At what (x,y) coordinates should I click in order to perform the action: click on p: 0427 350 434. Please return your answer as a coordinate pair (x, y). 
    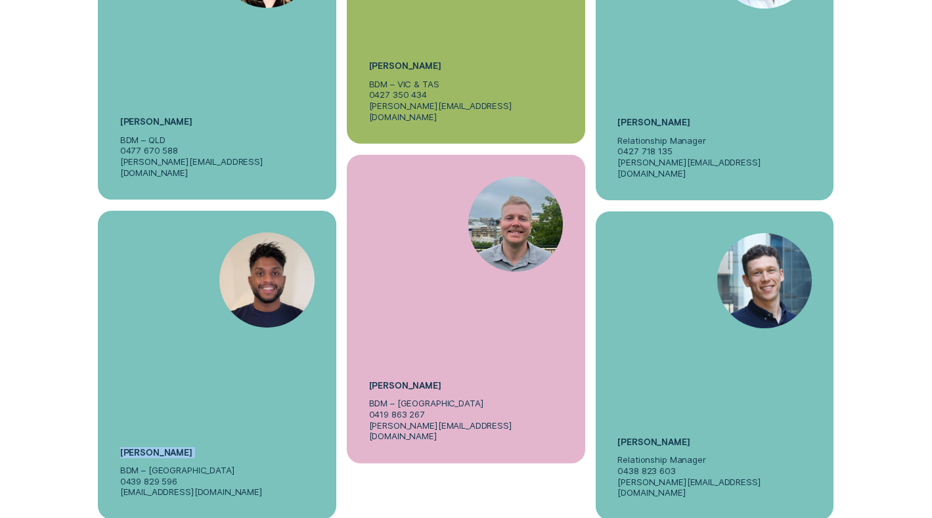
    Looking at the image, I should click on (398, 95).